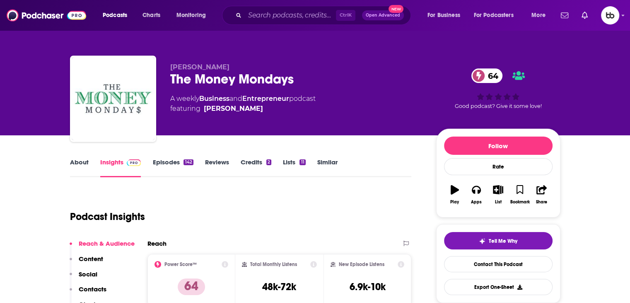 This screenshot has height=303, width=630. Describe the element at coordinates (88, 292) in the screenshot. I see `button: Contacts` at that location.